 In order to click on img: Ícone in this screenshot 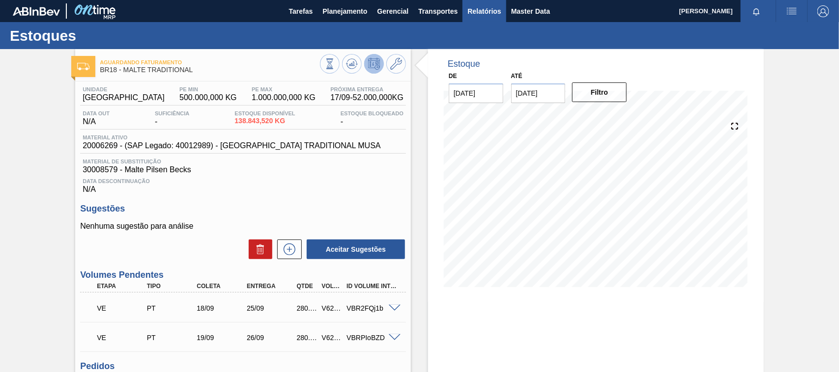, I will do `click(83, 66)`.